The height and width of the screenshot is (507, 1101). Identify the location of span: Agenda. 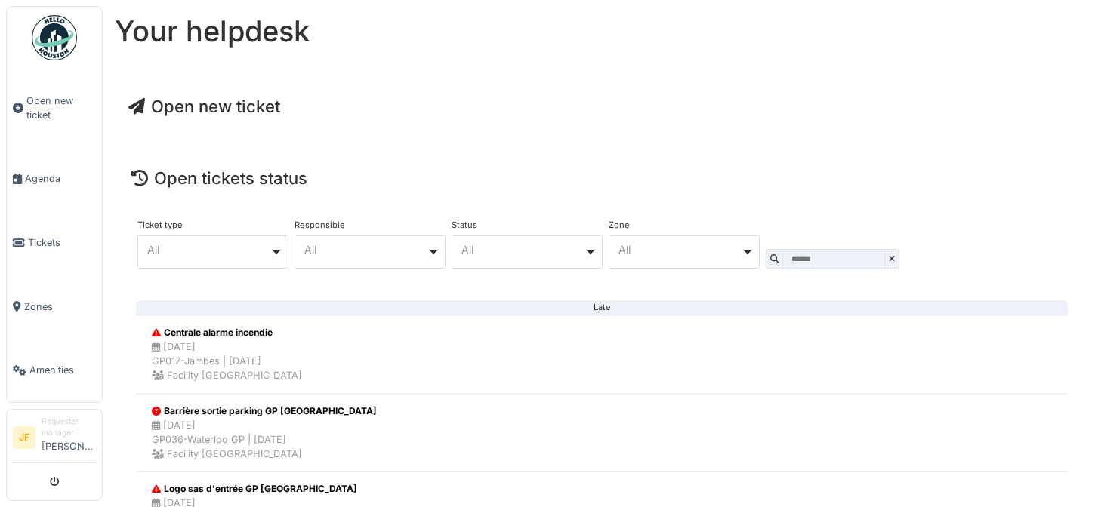
(60, 178).